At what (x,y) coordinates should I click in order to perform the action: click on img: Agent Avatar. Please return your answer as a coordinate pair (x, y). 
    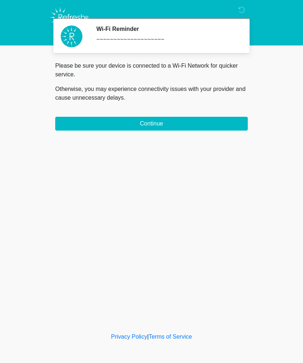
    Looking at the image, I should click on (72, 36).